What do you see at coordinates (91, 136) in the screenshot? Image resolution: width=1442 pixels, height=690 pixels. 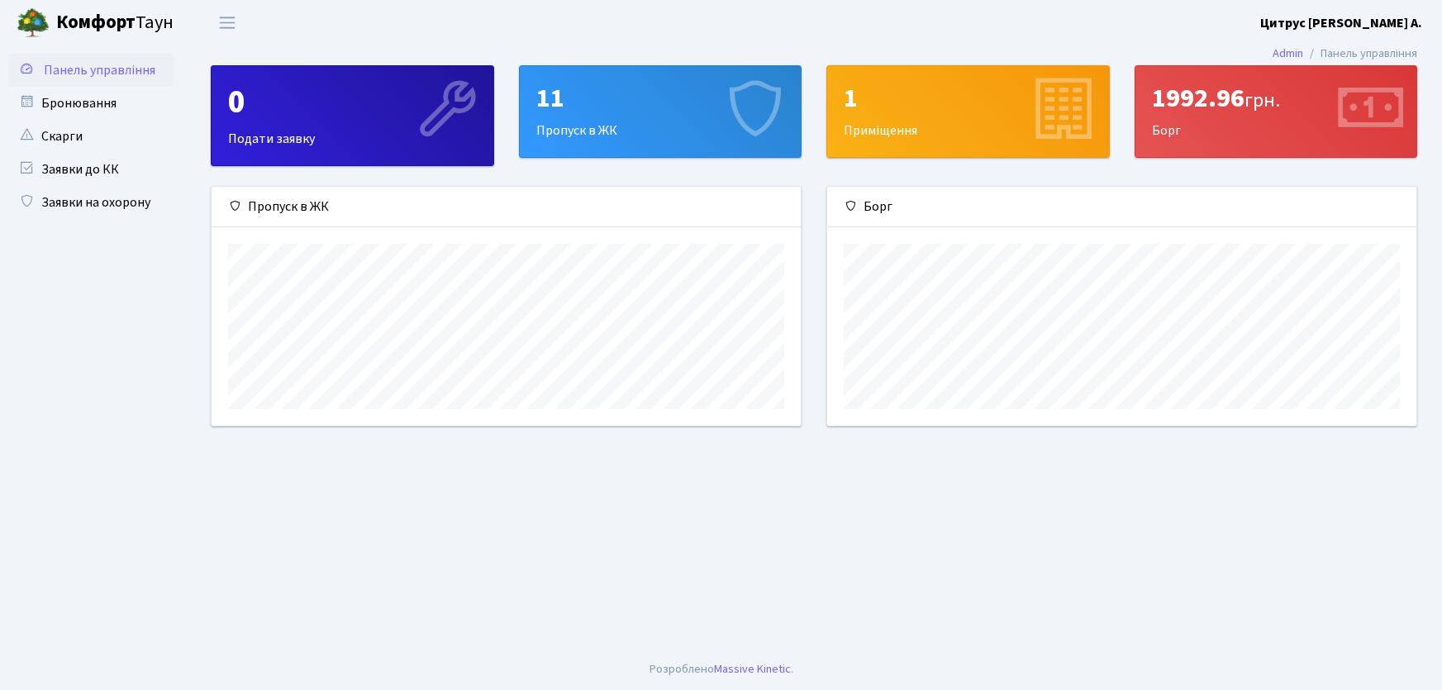 I see `a: Скарги` at bounding box center [91, 136].